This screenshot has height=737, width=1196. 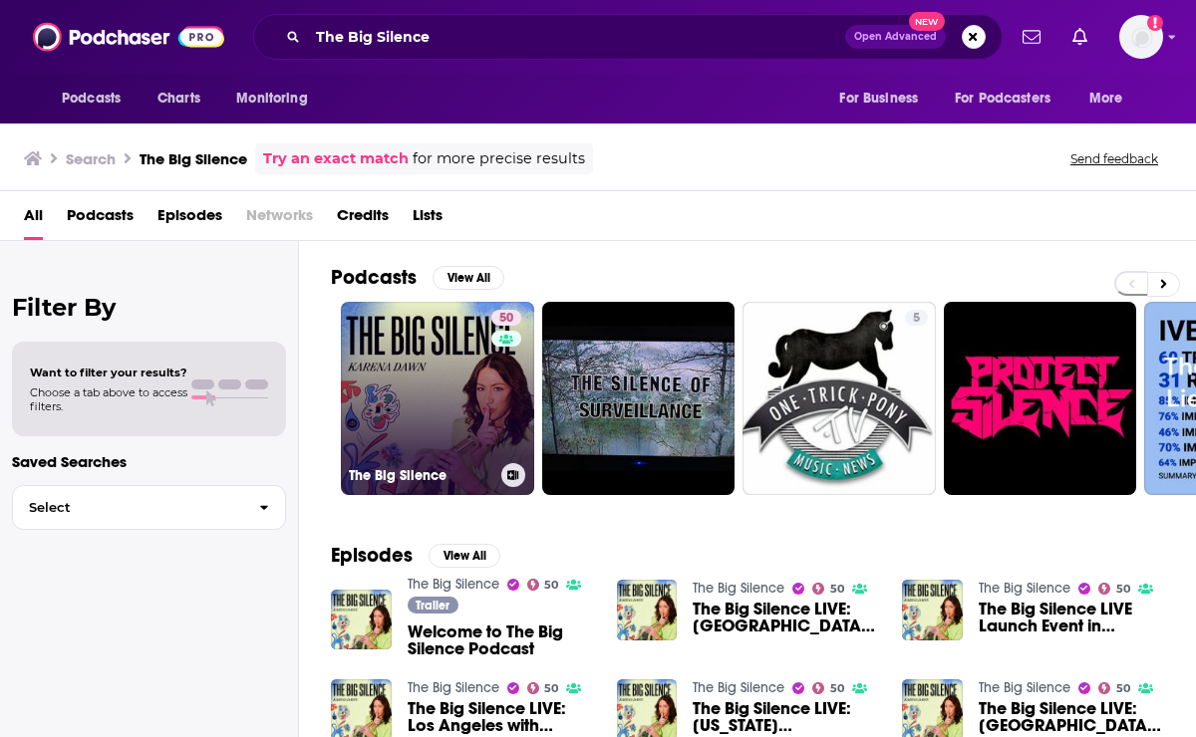 I want to click on span: Welcome to The Big Silence Podcast, so click(x=500, y=641).